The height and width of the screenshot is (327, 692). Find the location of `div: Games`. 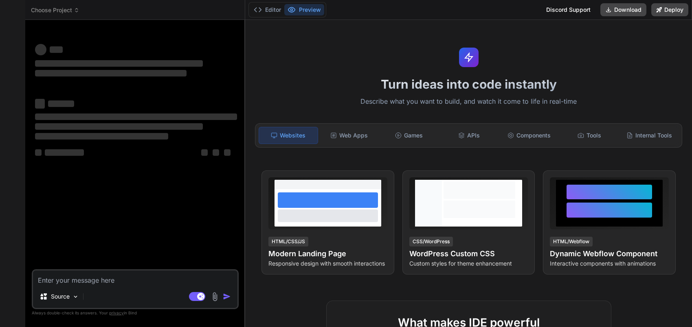

div: Games is located at coordinates (409, 136).